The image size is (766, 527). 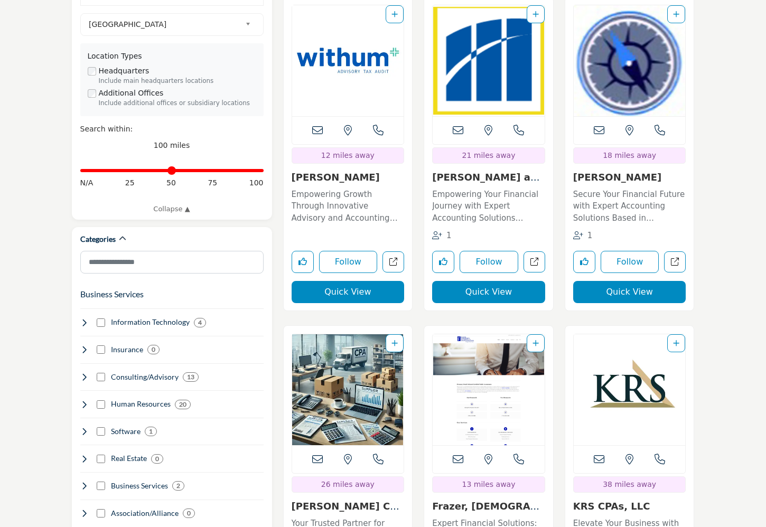 I want to click on img: Kinney Company LLC (formerly Jampol Kinney), so click(x=348, y=390).